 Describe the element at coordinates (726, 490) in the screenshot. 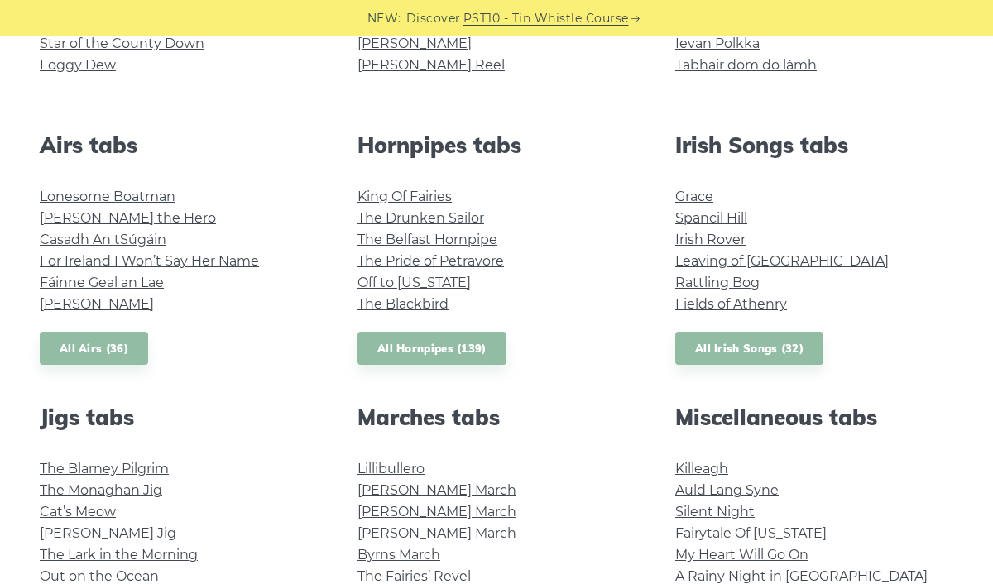

I see `a: Auld Lang Syne` at that location.